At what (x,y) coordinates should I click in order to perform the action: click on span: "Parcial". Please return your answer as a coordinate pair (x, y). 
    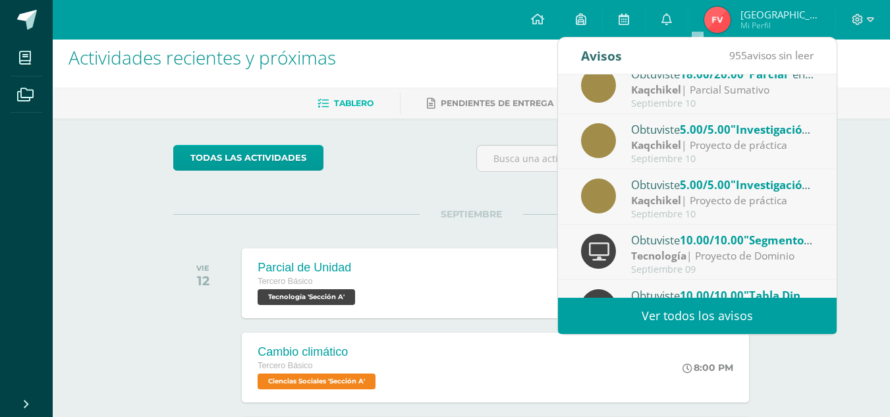
    Looking at the image, I should click on (768, 74).